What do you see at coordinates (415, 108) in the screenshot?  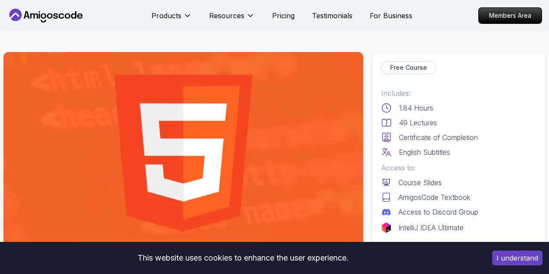 I see `p: 1.84 Hours` at bounding box center [415, 108].